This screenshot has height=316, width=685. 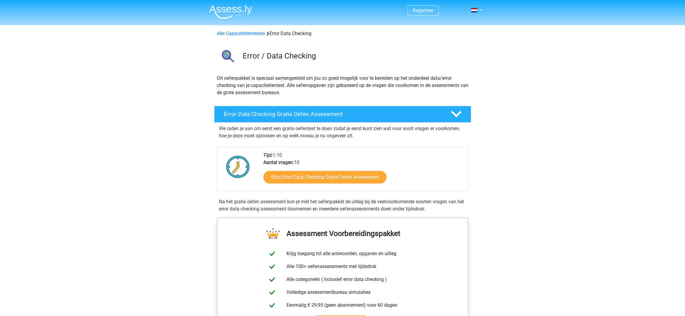 What do you see at coordinates (423, 10) in the screenshot?
I see `a: Registreer` at bounding box center [423, 10].